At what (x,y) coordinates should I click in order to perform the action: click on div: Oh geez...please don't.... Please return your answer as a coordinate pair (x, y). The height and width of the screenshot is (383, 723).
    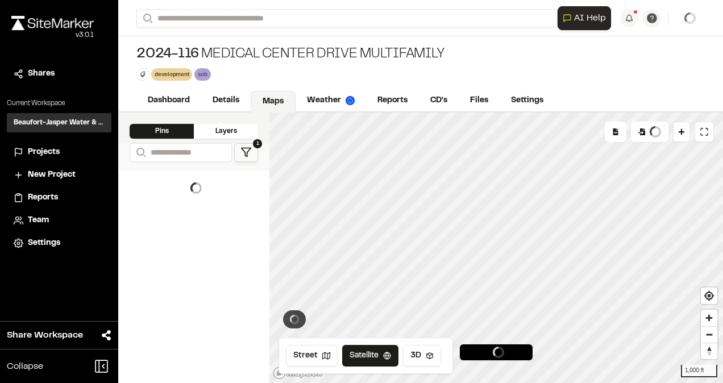
    Looking at the image, I should click on (52, 35).